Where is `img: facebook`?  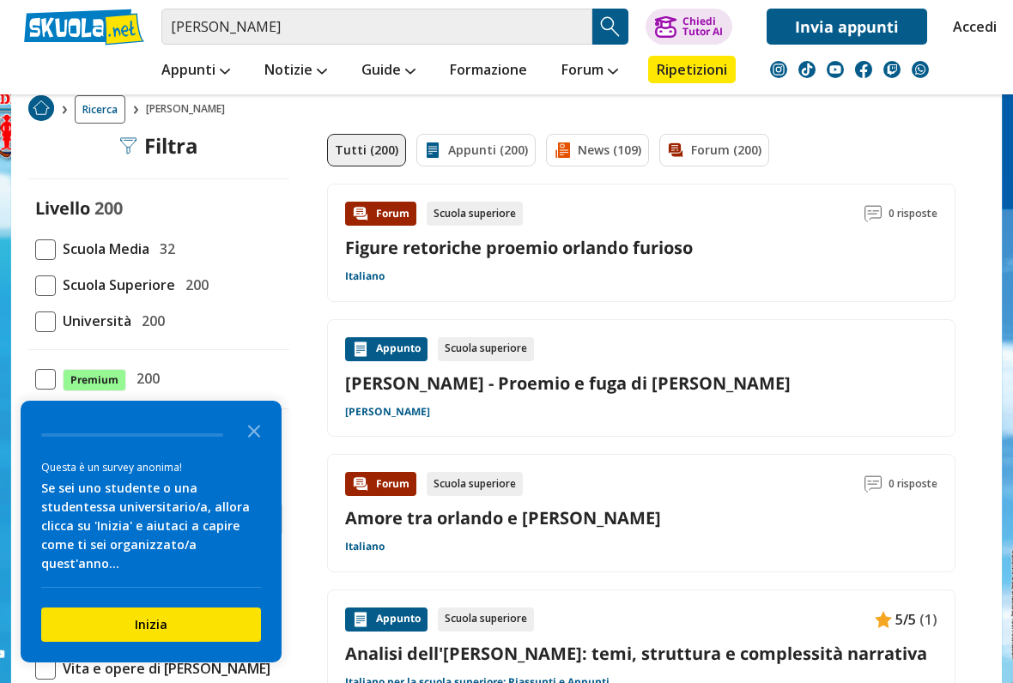 img: facebook is located at coordinates (863, 70).